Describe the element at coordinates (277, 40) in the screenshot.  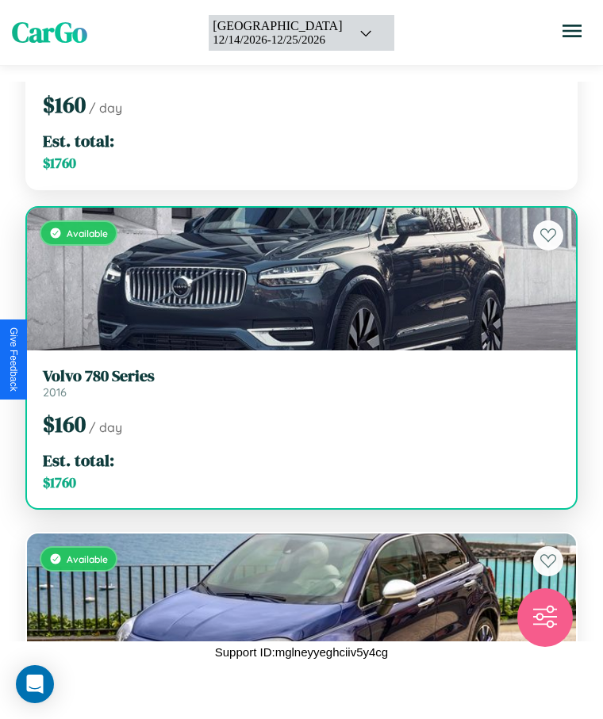
I see `div: 12 / 14 / 2026 - 12 / 25 / 2026` at that location.